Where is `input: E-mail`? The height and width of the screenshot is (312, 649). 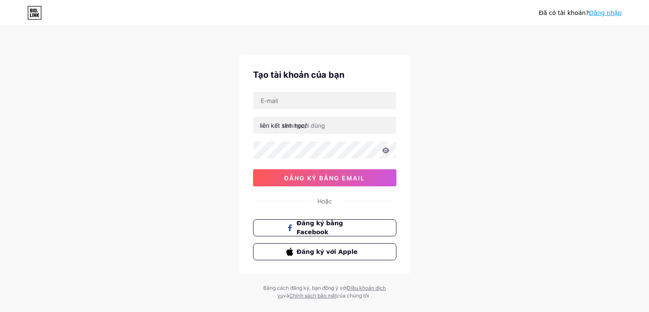
input: E-mail is located at coordinates (325, 100).